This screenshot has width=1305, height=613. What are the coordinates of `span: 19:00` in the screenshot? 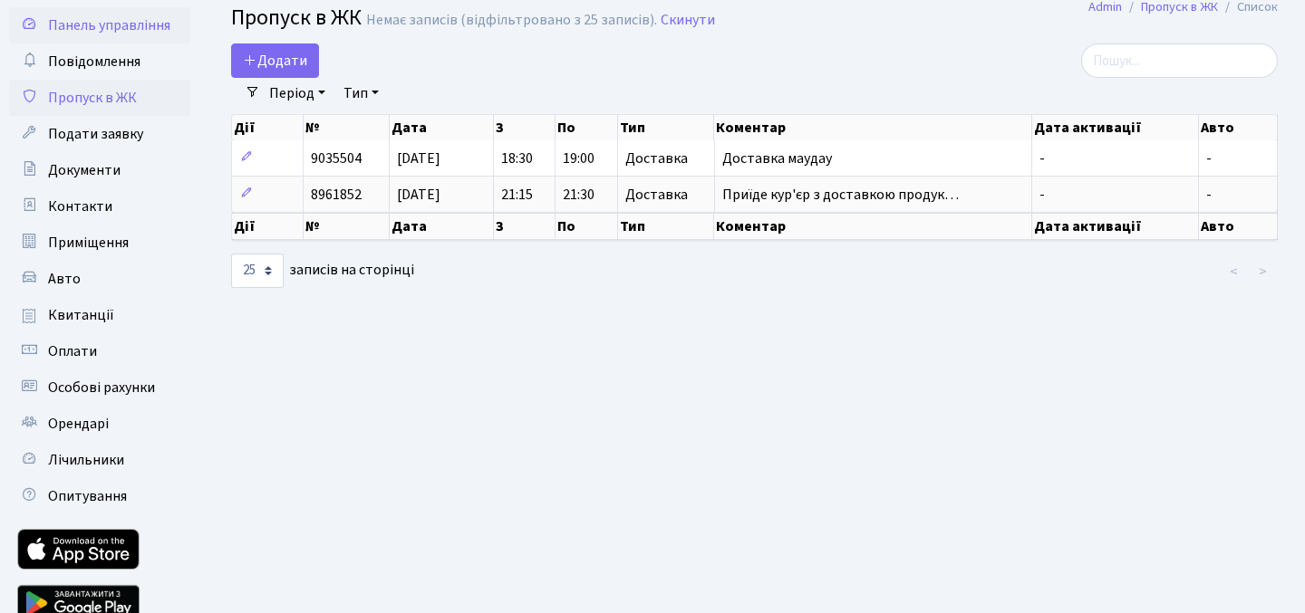 It's located at (578, 159).